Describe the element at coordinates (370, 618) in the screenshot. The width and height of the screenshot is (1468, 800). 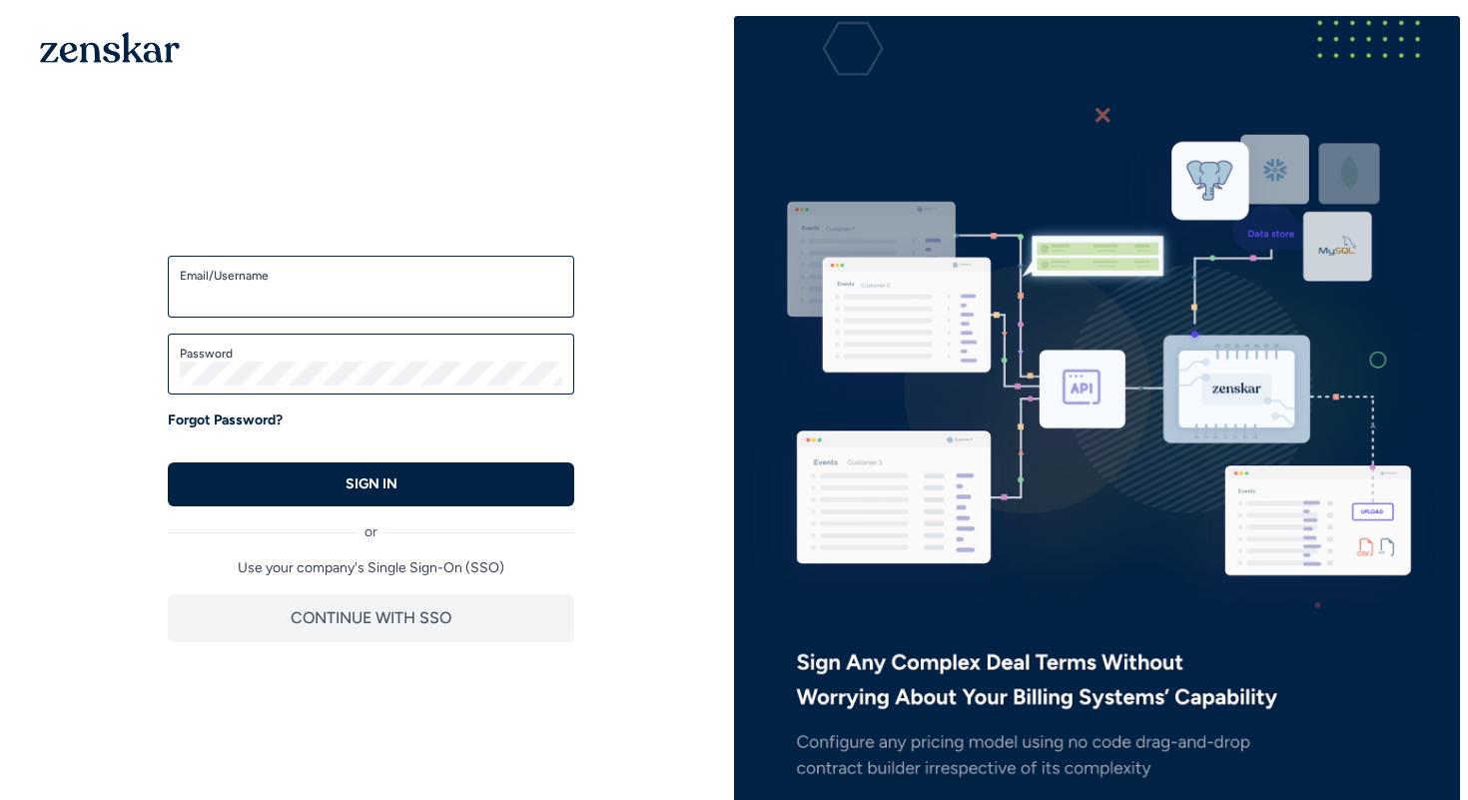
I see `button: CONTINUE WITH SSO` at that location.